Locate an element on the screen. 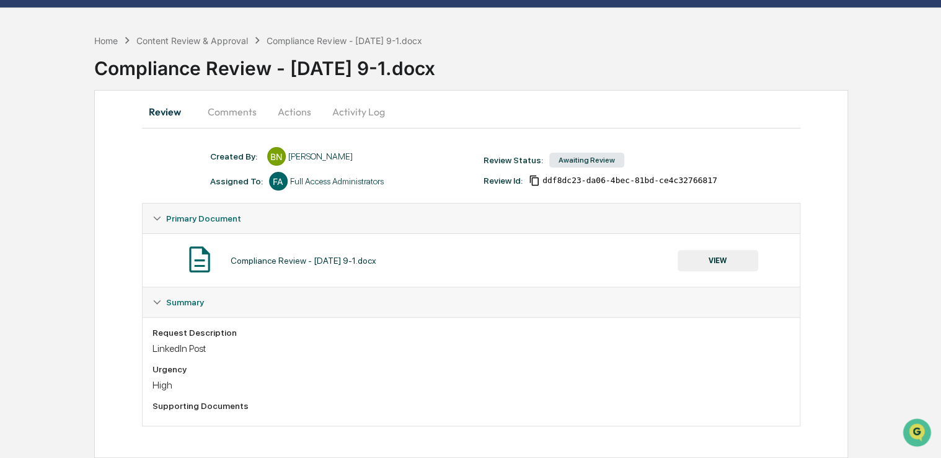 The width and height of the screenshot is (941, 458). button: Actions is located at coordinates (295, 112).